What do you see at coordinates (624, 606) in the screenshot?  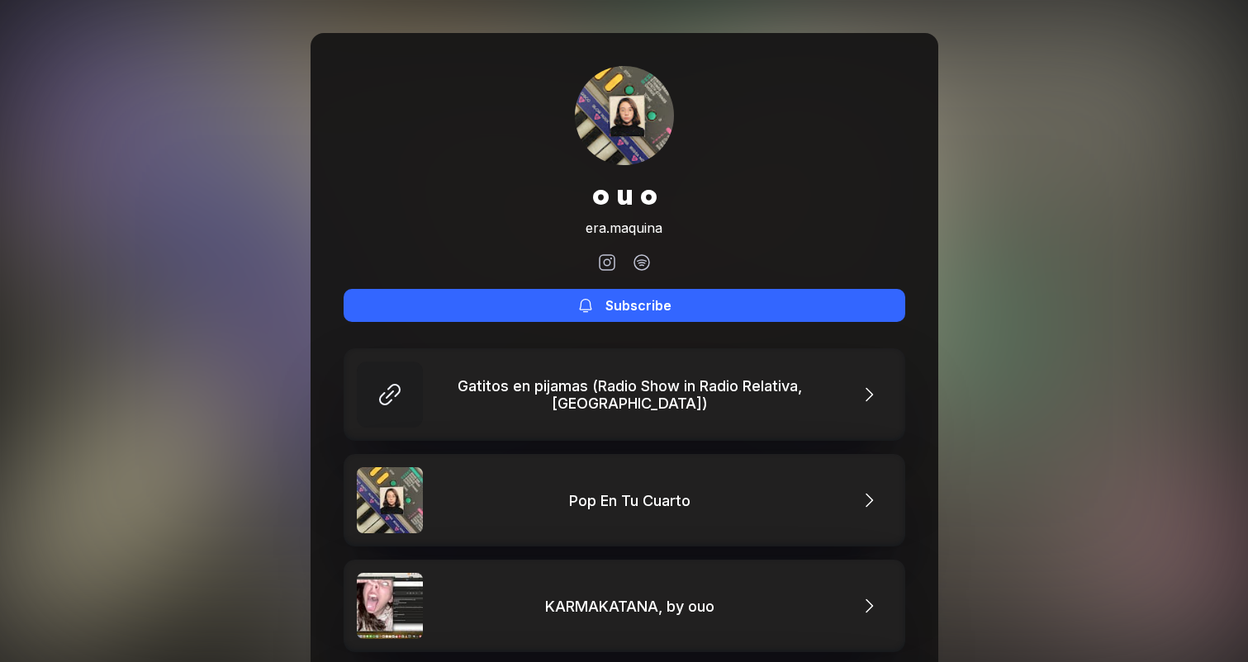 I see `a: KARMAKATANA, by ouoKARMAKATANA, by ouo` at bounding box center [624, 606].